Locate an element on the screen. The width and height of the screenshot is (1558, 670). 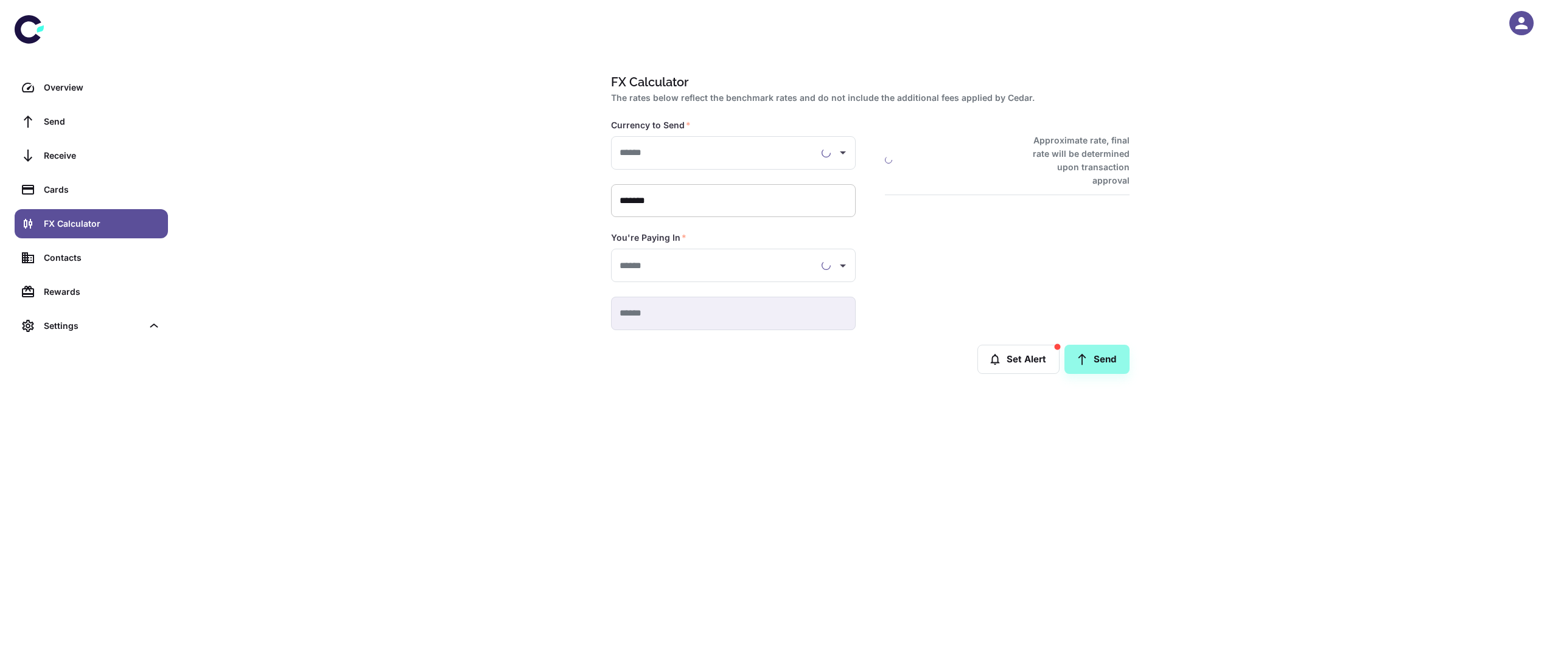
div: Receive is located at coordinates (102, 156).